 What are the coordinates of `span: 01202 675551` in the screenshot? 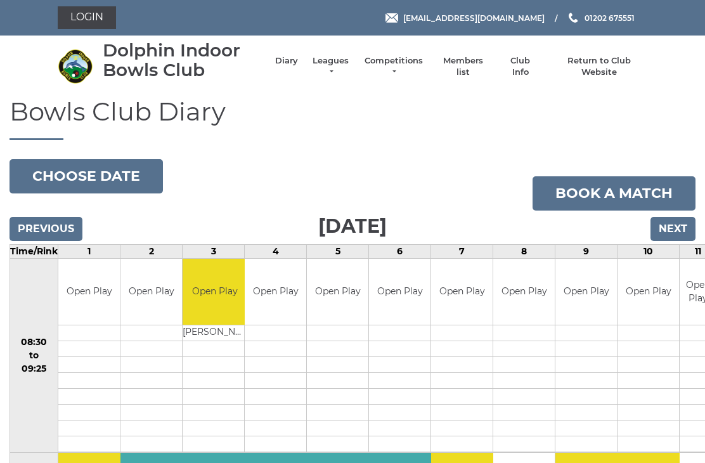 It's located at (609, 17).